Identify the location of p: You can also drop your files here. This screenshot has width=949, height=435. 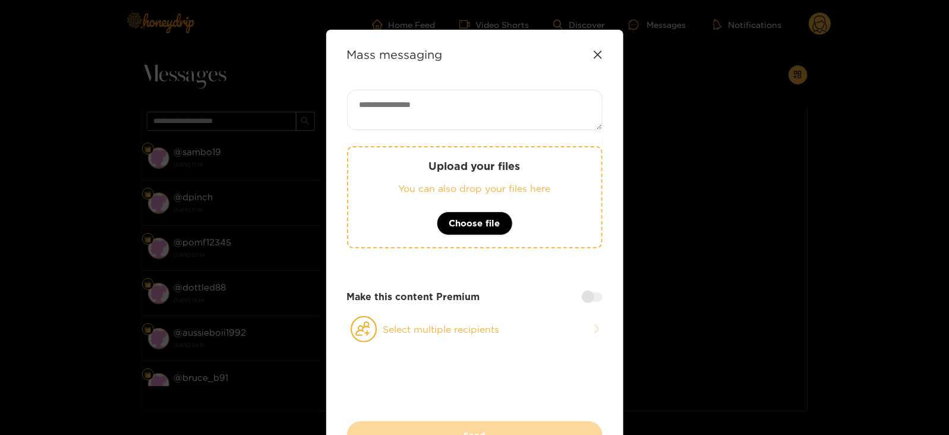
(475, 188).